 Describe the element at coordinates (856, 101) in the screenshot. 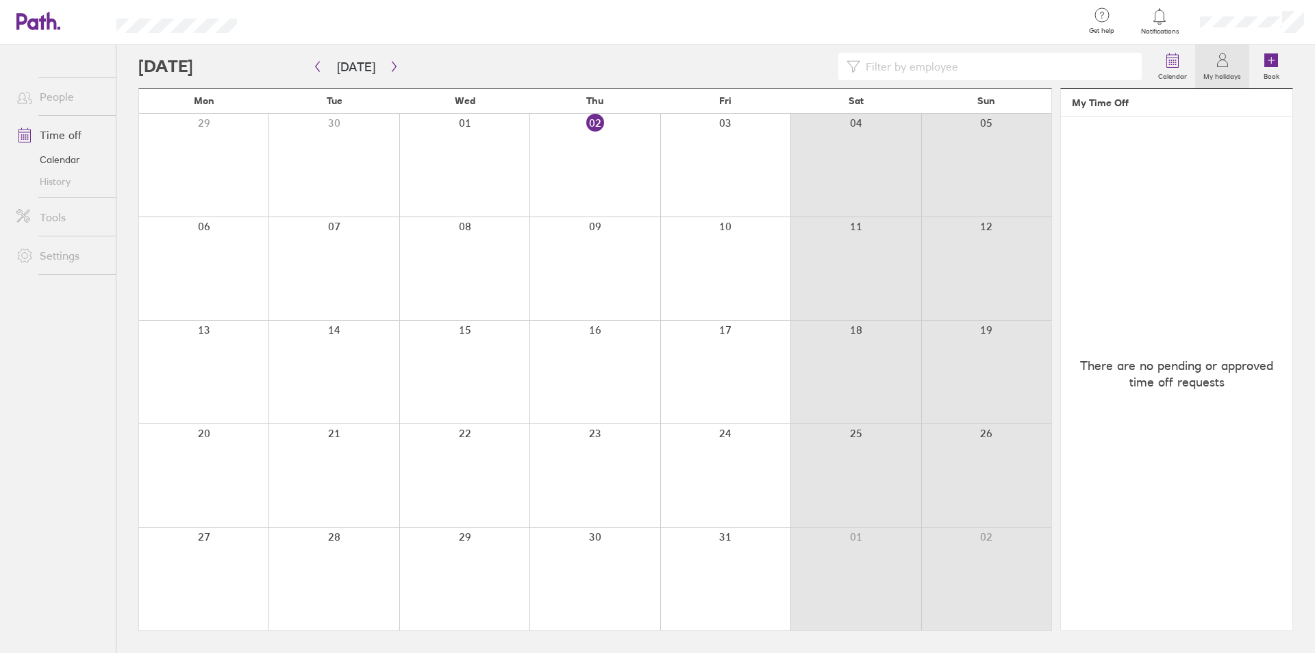

I see `span: Sat` at that location.